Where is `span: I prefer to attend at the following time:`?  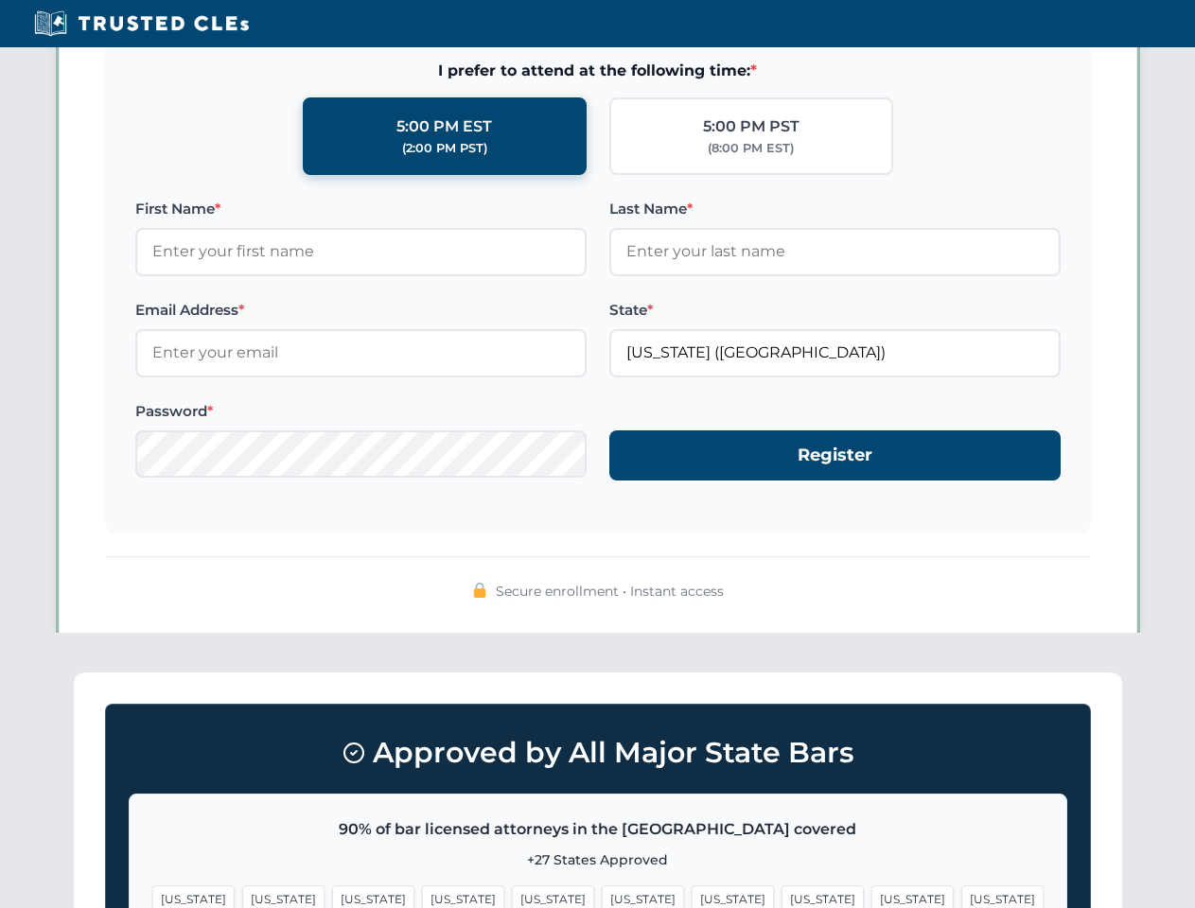
span: I prefer to attend at the following time: is located at coordinates (598, 71).